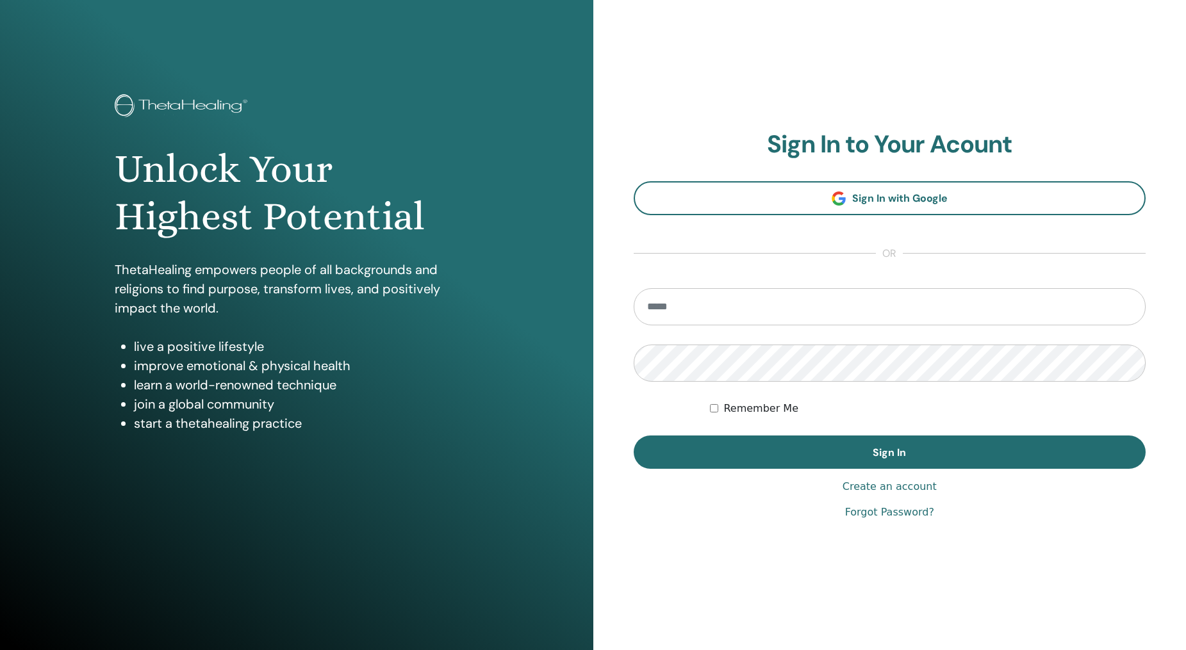 This screenshot has width=1186, height=650. Describe the element at coordinates (889, 452) in the screenshot. I see `span: Sign In` at that location.